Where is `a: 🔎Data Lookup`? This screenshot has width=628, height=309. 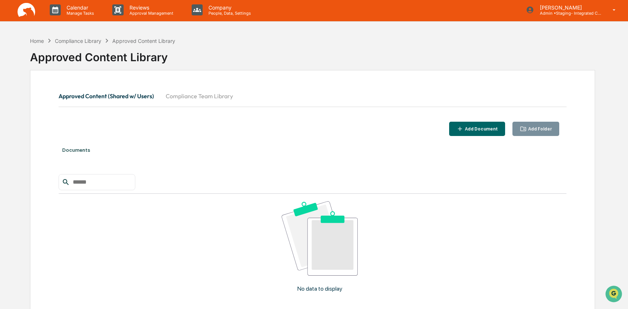
a: 🔎Data Lookup is located at coordinates (27, 110).